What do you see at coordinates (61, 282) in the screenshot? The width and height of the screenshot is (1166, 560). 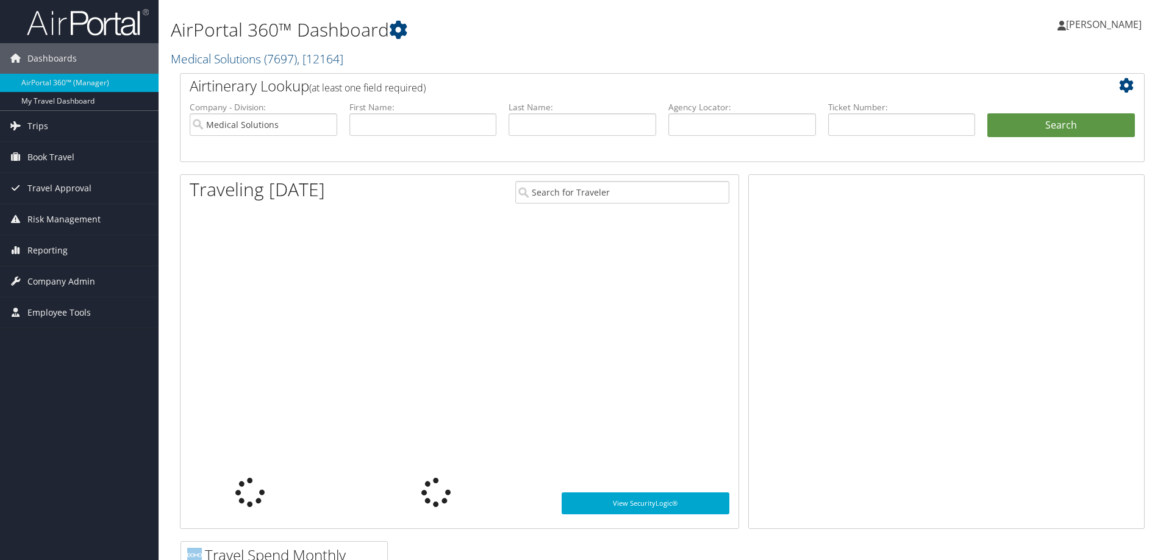 I see `span: Company Admin` at bounding box center [61, 282].